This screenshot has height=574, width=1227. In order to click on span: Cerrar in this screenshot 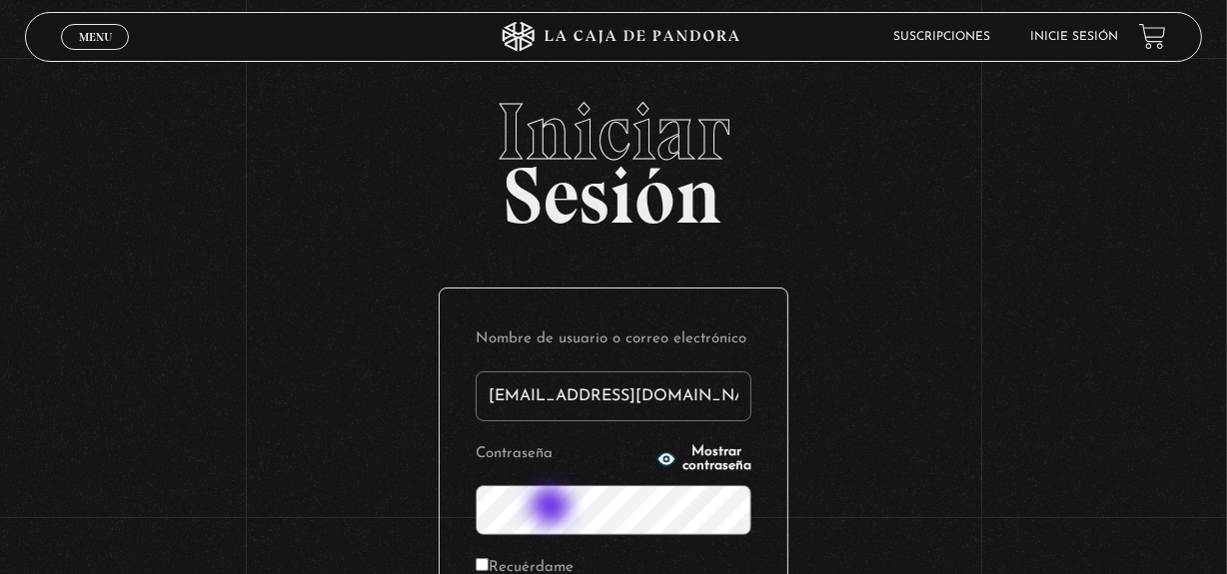, I will do `click(95, 54)`.